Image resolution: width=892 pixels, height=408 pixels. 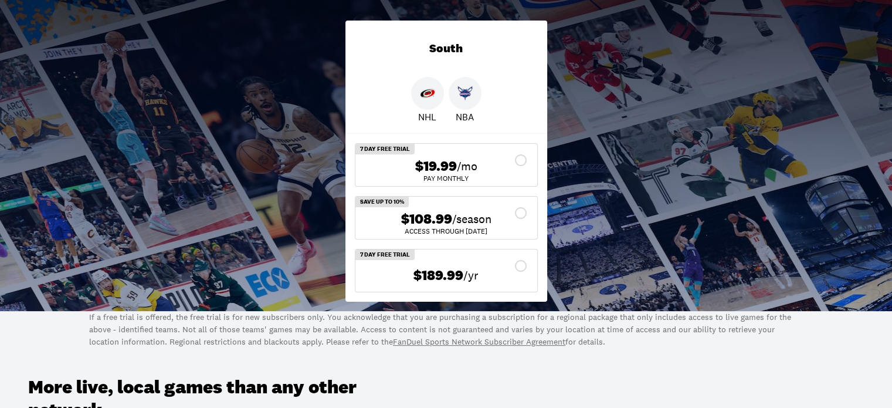 What do you see at coordinates (426, 219) in the screenshot?
I see `span: $108.99` at bounding box center [426, 219].